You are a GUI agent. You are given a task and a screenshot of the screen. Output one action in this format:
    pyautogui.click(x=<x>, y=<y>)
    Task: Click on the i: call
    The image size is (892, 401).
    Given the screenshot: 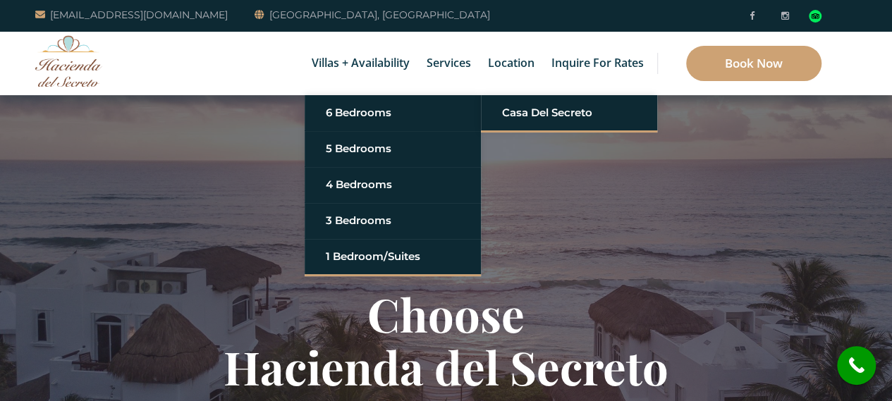 What is the action you would take?
    pyautogui.click(x=856, y=365)
    